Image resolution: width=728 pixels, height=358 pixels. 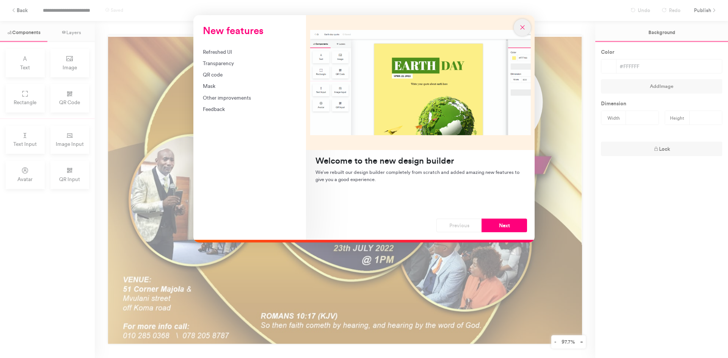 What do you see at coordinates (249, 109) in the screenshot?
I see `div: Feedback` at bounding box center [249, 109].